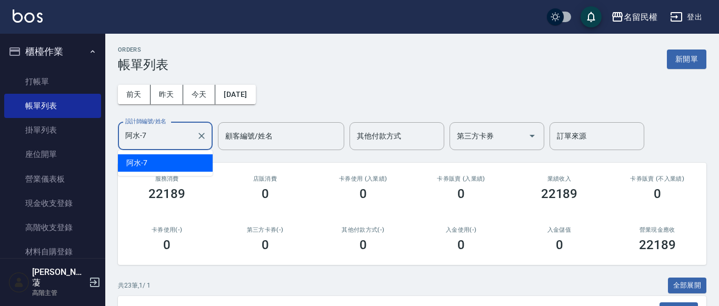 The width and height of the screenshot is (719, 306). What do you see at coordinates (461, 178) in the screenshot?
I see `h2: 卡券販賣 (入業績)` at bounding box center [461, 178].